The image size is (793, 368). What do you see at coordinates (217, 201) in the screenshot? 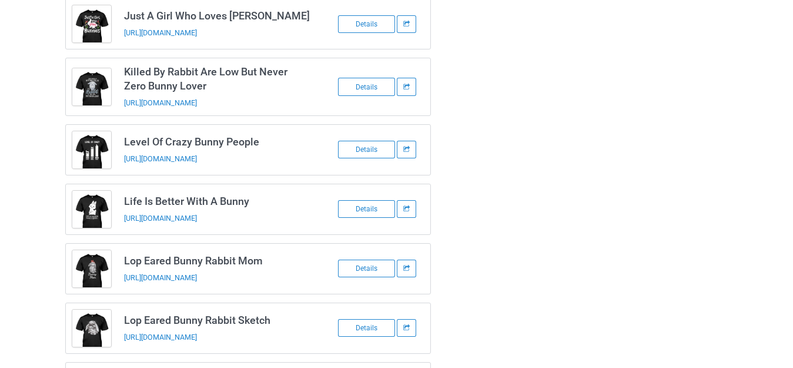
I see `h3: Life Is Better With A Bunny` at bounding box center [217, 201].